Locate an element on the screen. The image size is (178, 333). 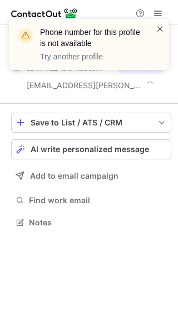
p: Try another profile is located at coordinates (91, 57).